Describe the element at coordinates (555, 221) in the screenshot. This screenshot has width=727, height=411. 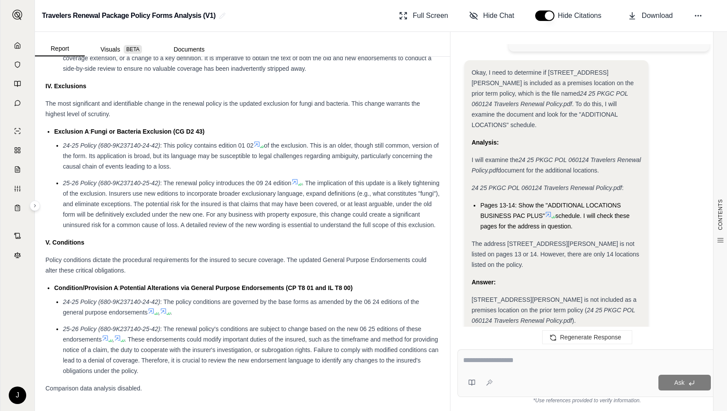
I see `span: schedule. I will check these pages for the address in question.` at that location.